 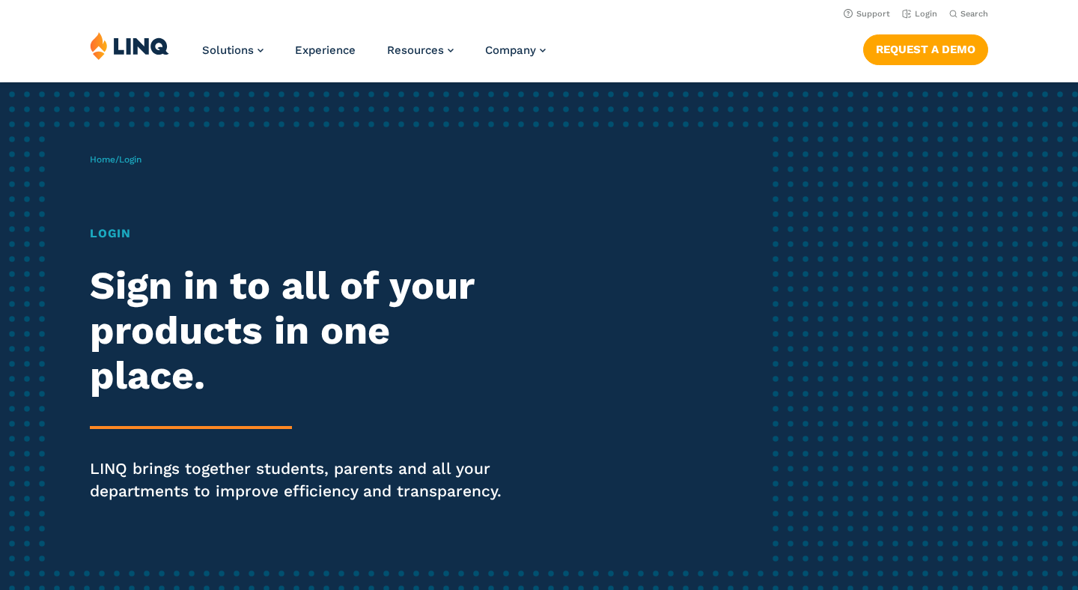 I want to click on span: Login, so click(x=130, y=159).